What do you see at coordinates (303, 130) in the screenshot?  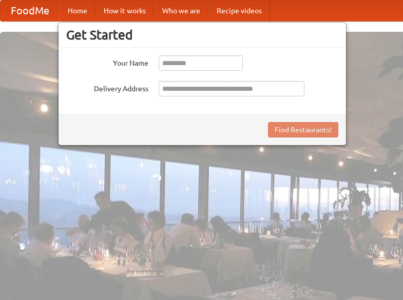 I see `button: Find Restaurants!` at bounding box center [303, 130].